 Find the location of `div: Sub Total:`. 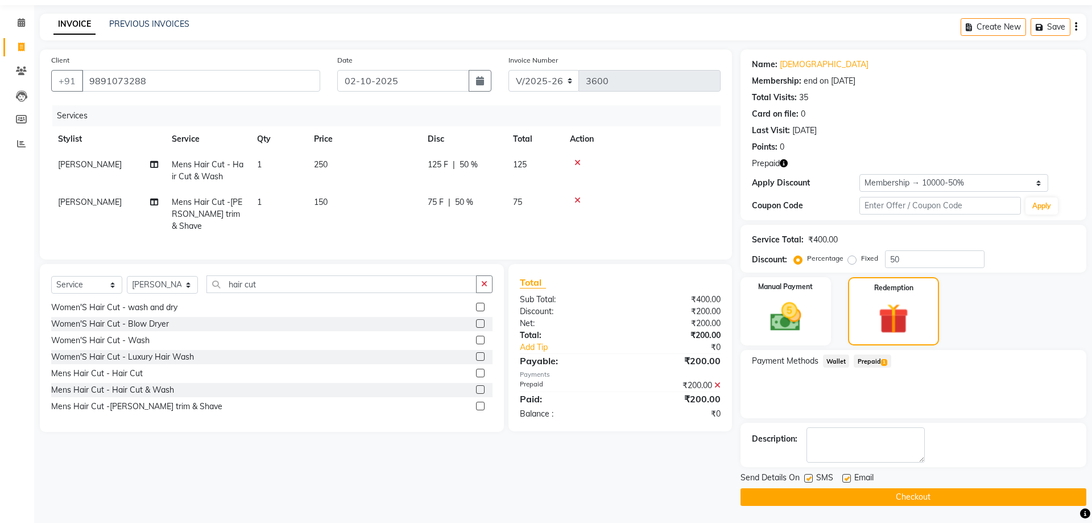

div: Sub Total: is located at coordinates (565, 299).